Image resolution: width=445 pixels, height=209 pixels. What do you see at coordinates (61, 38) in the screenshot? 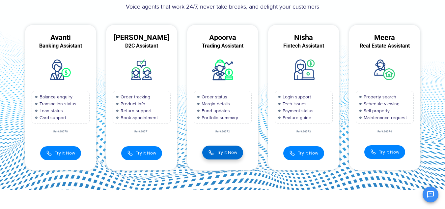
I see `div: Avanti` at bounding box center [61, 38].